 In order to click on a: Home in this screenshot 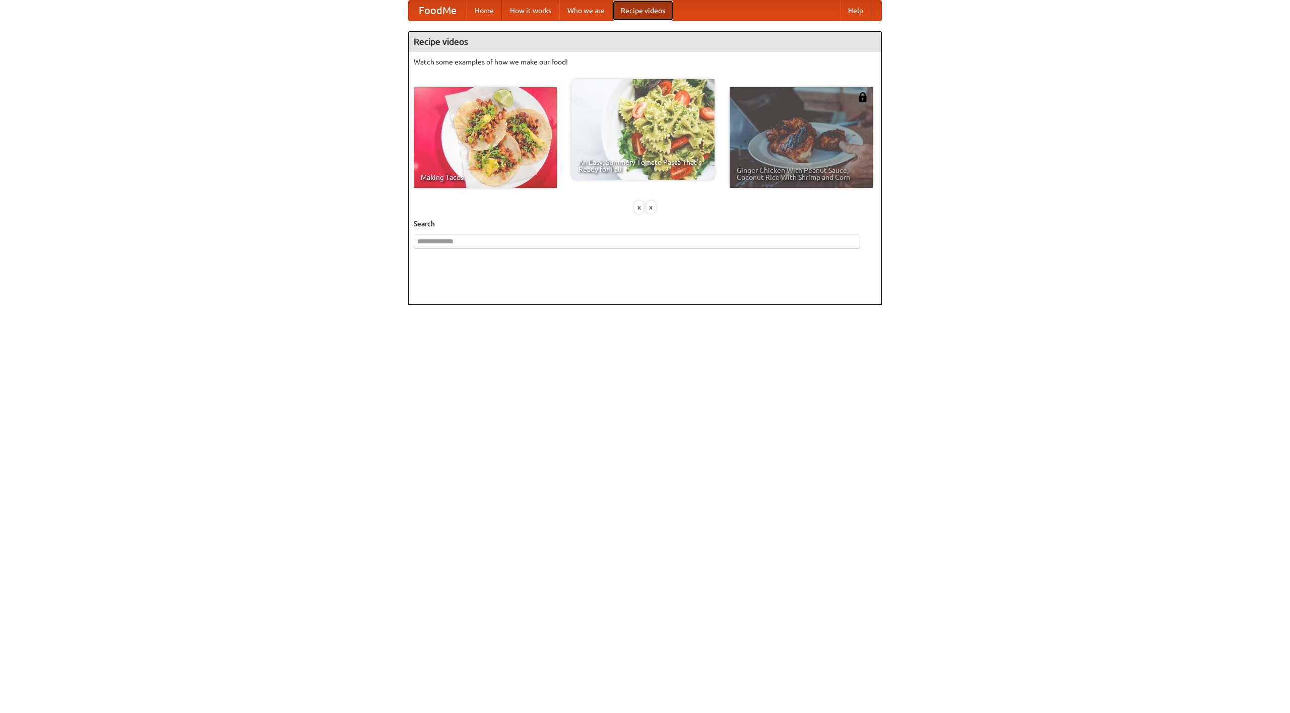, I will do `click(484, 11)`.